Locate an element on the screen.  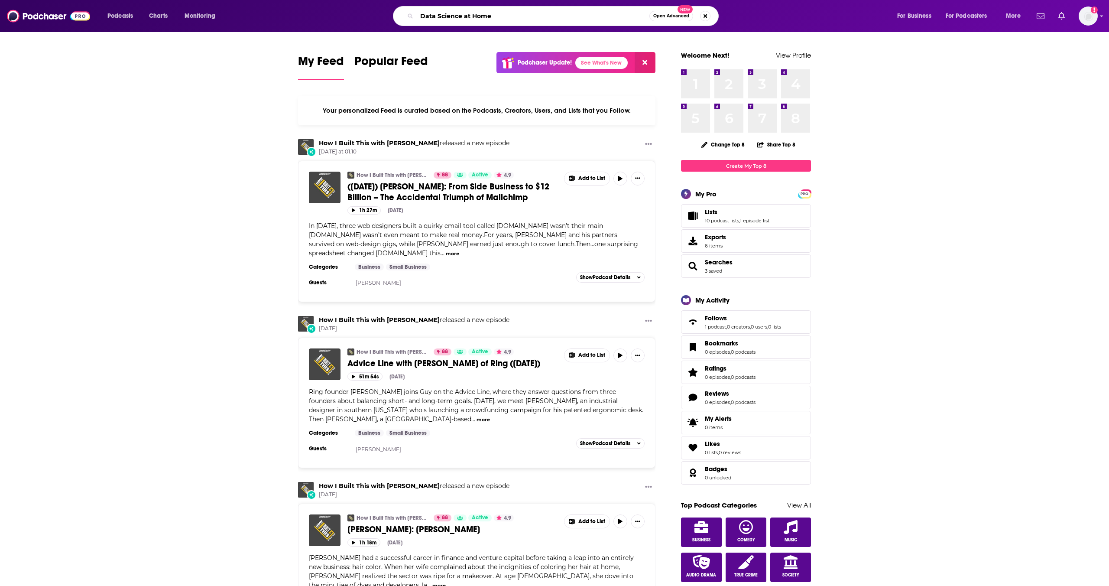
a: Badges is located at coordinates (718, 469).